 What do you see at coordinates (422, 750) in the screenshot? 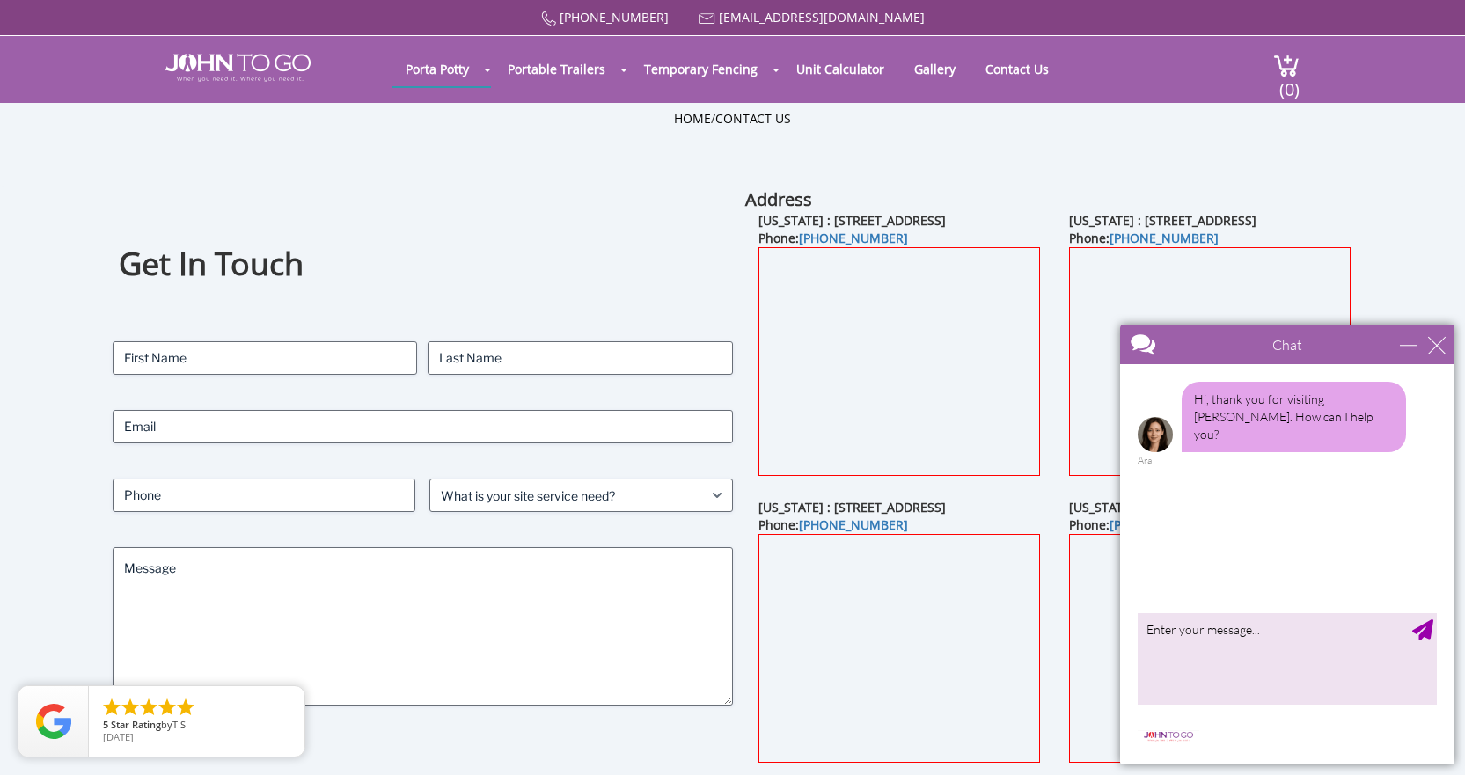
I see `label: CAPTCHA` at bounding box center [422, 750].